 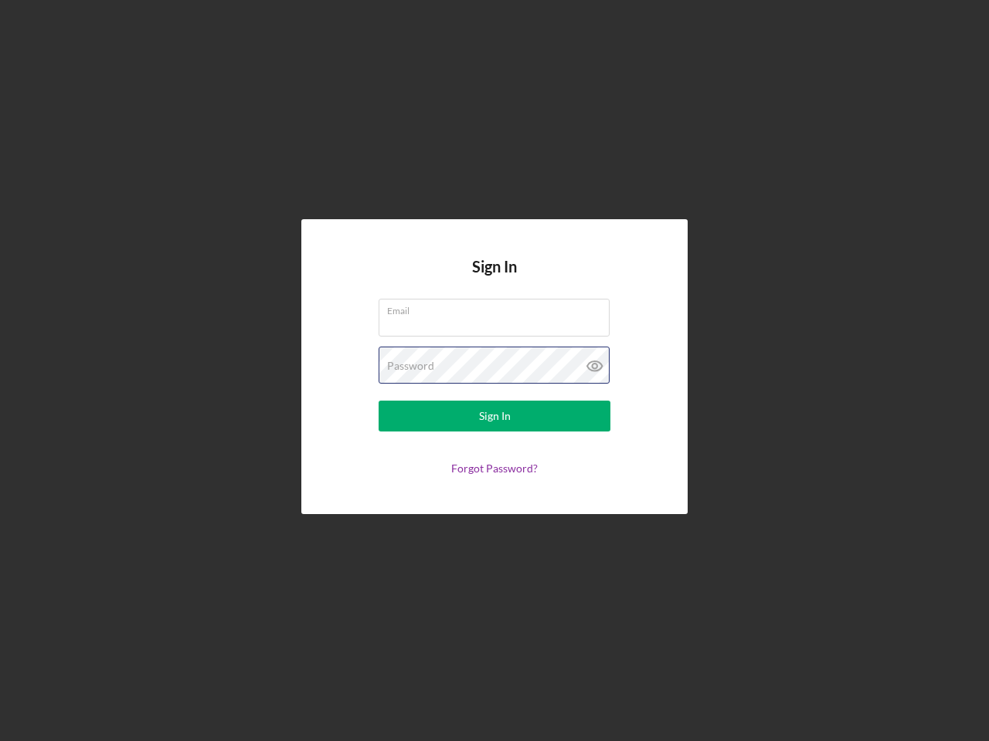 I want to click on h4: Sign In, so click(x=494, y=278).